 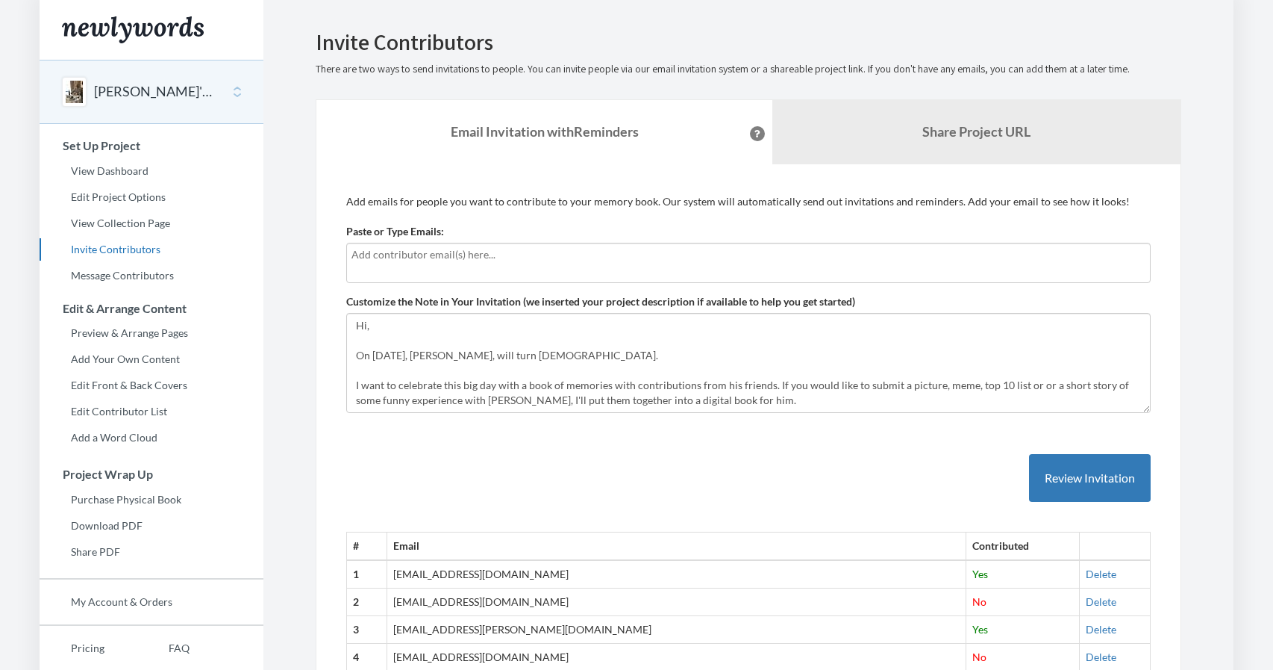 I want to click on p: Add emails for people you want to contribute to your memory book. Our system will automatically s..., so click(x=749, y=202).